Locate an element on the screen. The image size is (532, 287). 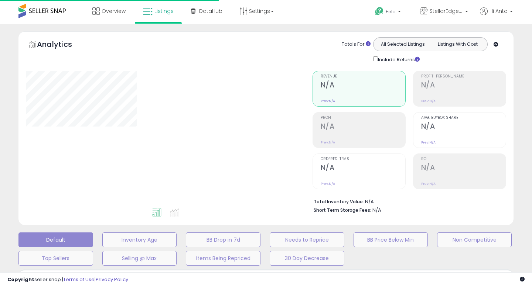
span: Revenue is located at coordinates (362, 76).